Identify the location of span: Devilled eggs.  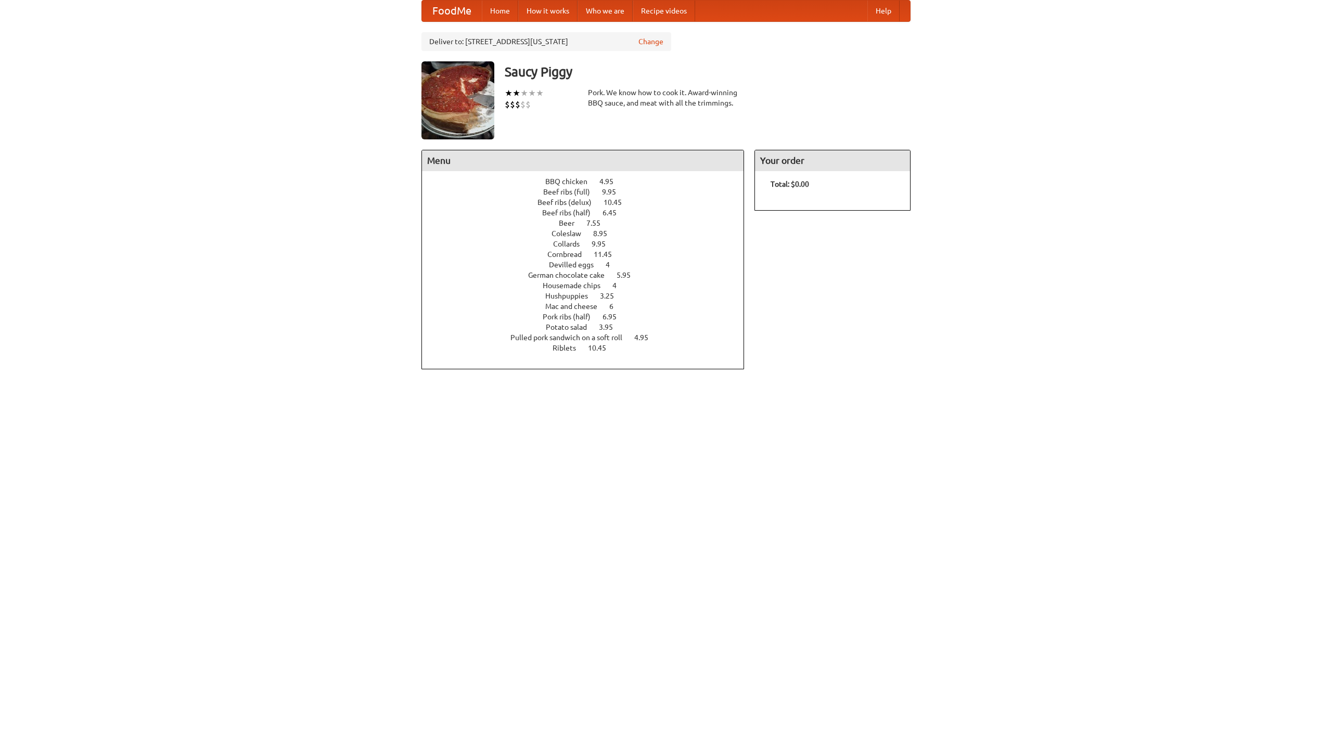
(577, 265).